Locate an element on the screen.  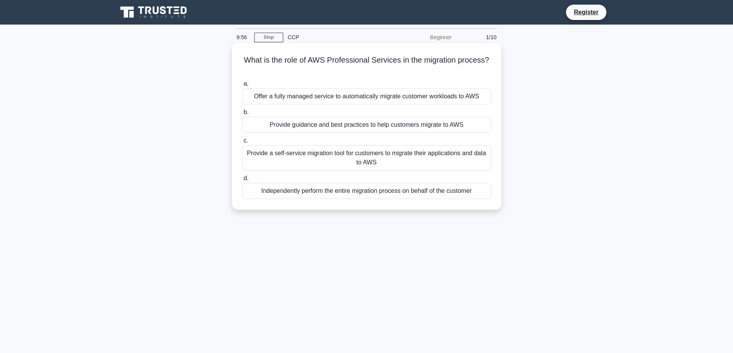
span: c. is located at coordinates (246, 140).